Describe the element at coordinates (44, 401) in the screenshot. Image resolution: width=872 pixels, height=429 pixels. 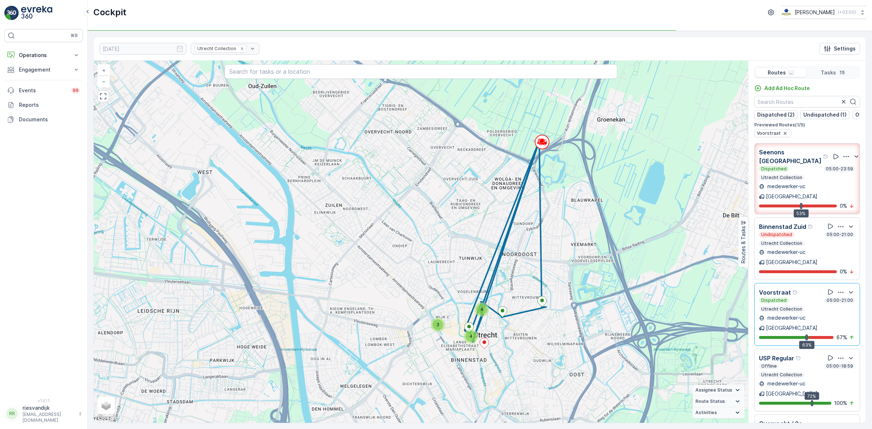
I see `span: v 1.51.1` at that location.